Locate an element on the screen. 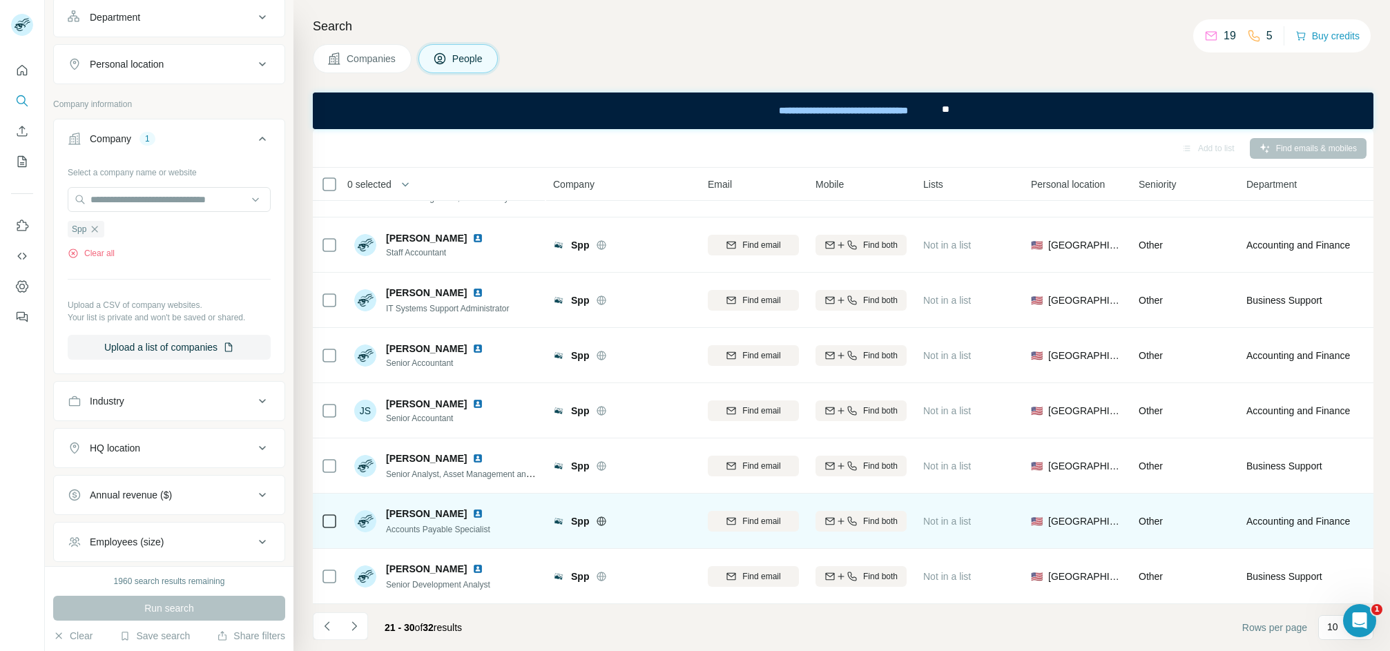 This screenshot has height=651, width=1390. div: Employees (size) is located at coordinates (126, 542).